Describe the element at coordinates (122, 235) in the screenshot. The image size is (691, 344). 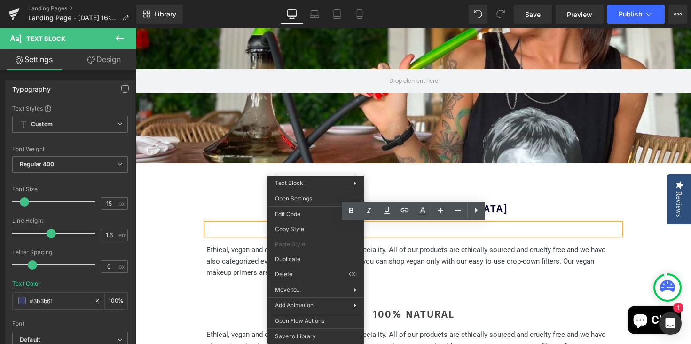
I see `span: em` at that location.